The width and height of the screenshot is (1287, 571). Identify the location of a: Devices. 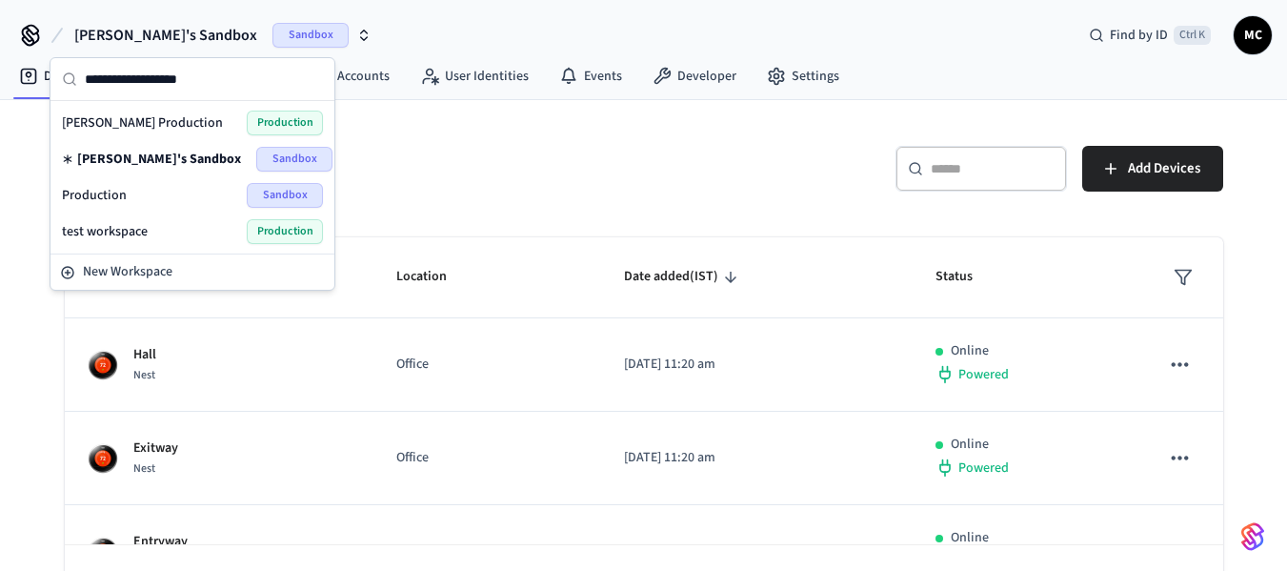
(53, 76).